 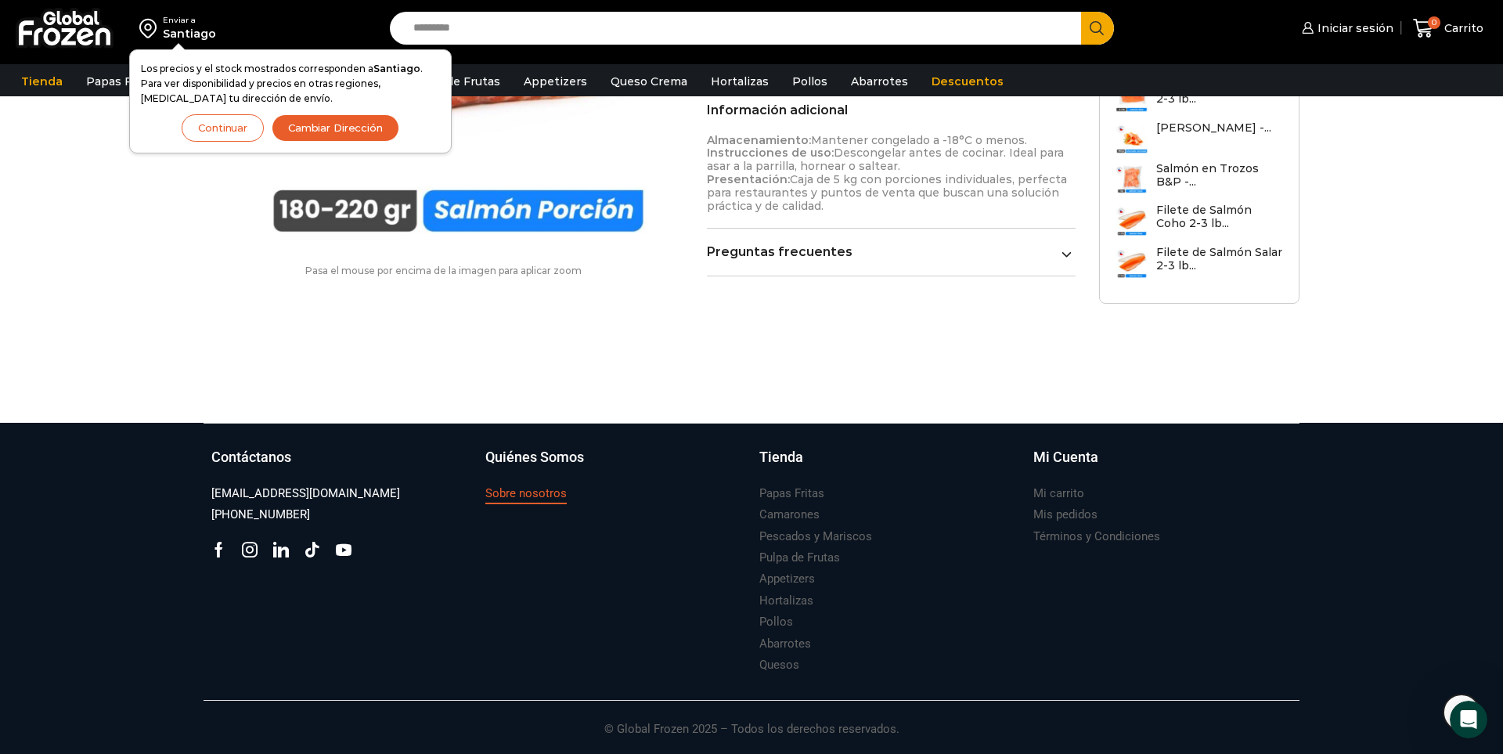 What do you see at coordinates (968, 81) in the screenshot?
I see `a: Descuentos` at bounding box center [968, 81].